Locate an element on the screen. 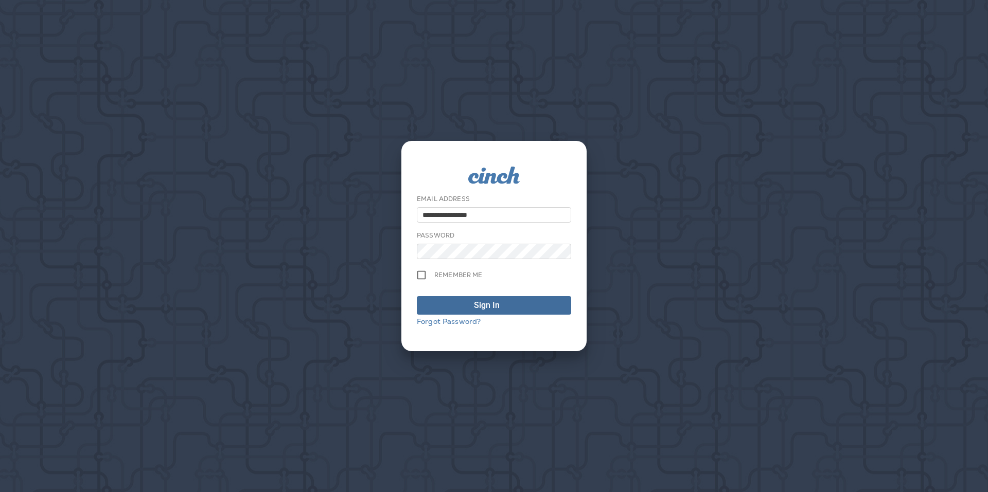 Image resolution: width=988 pixels, height=492 pixels. label: Email Address is located at coordinates (443, 199).